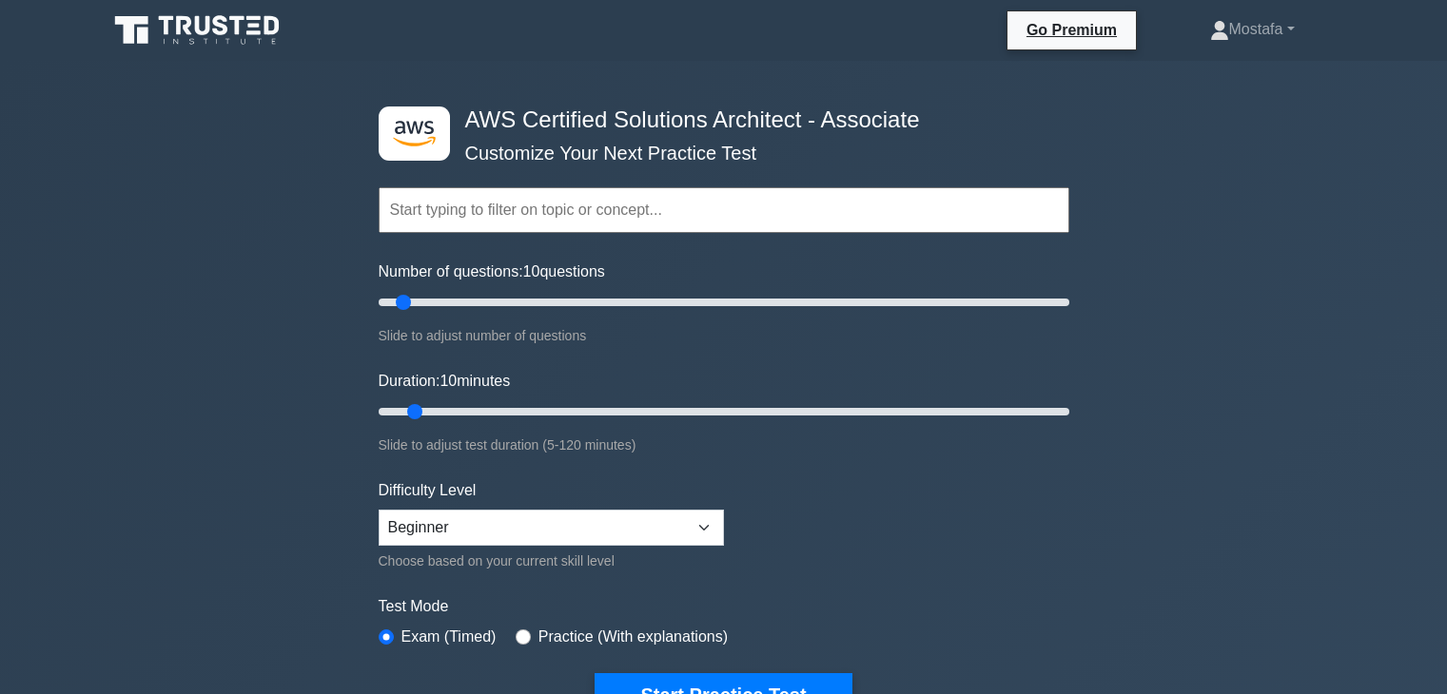 The image size is (1447, 694). What do you see at coordinates (449, 637) in the screenshot?
I see `label: Exam (Timed)` at bounding box center [449, 637].